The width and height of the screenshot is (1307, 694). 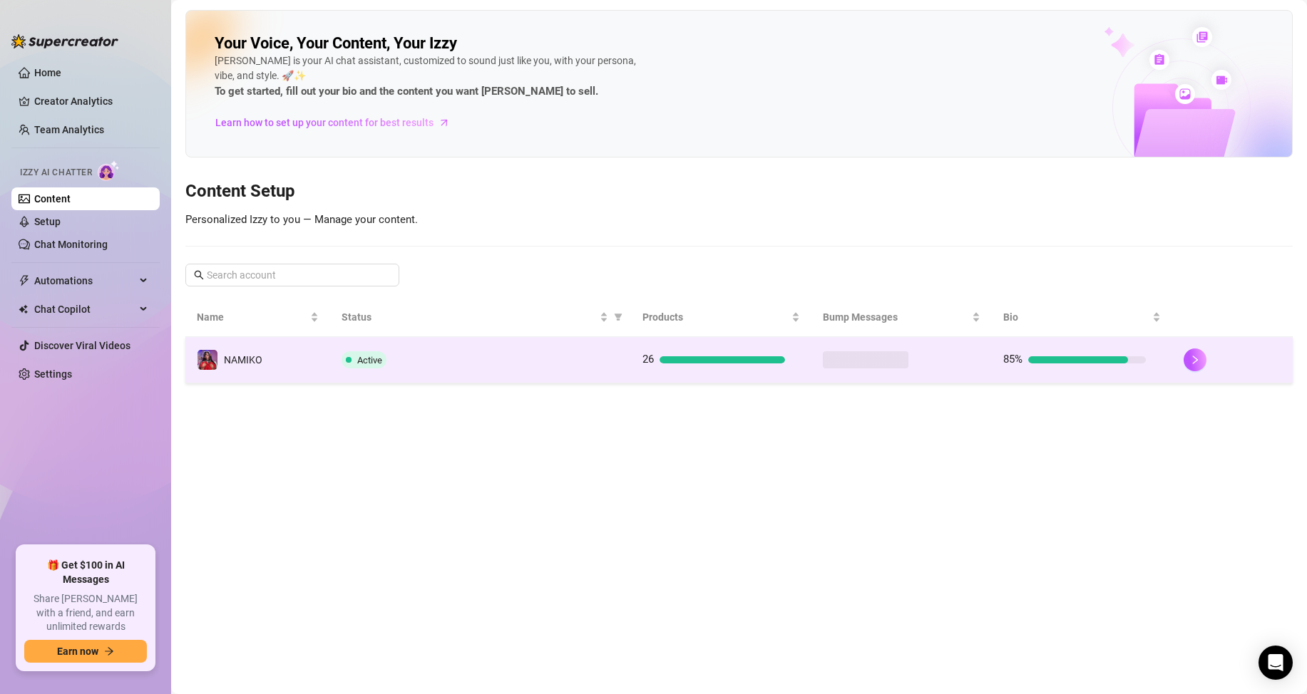 I want to click on th: Bump Messages, so click(x=901, y=317).